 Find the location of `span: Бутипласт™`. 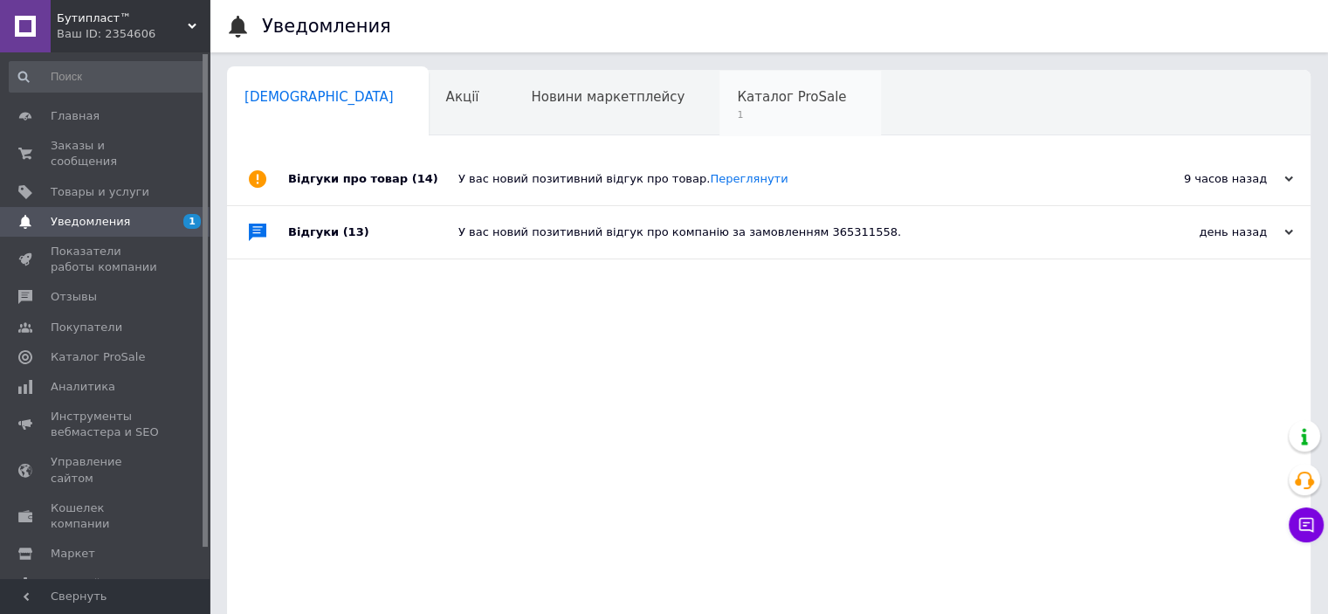

span: Бутипласт™ is located at coordinates (122, 18).